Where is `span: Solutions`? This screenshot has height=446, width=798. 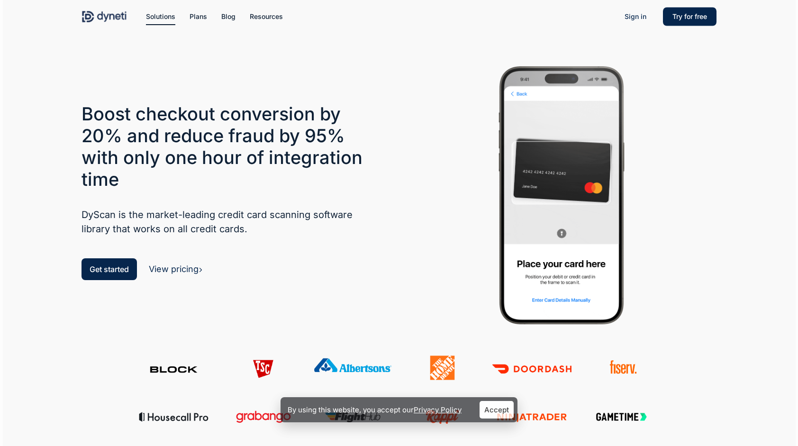 span: Solutions is located at coordinates (161, 16).